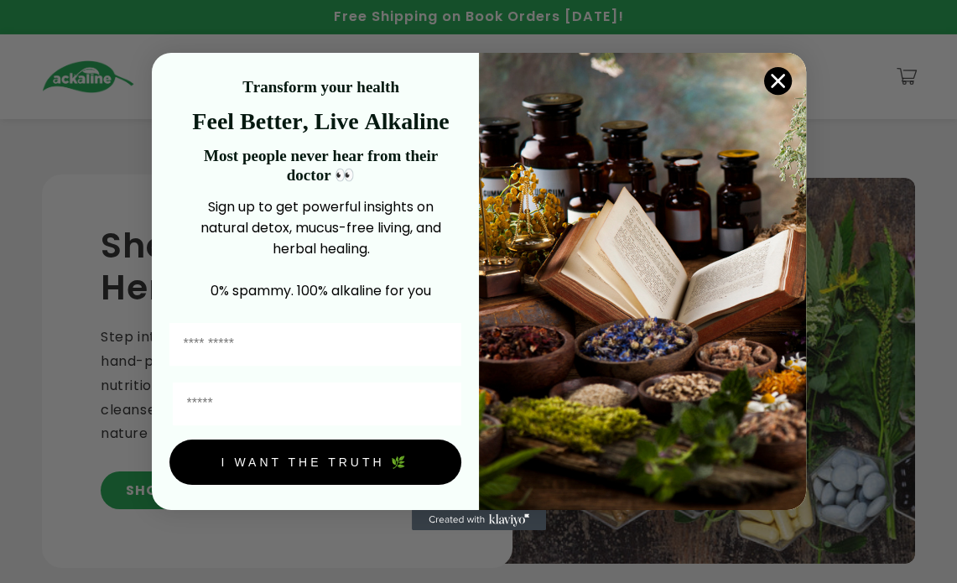 The width and height of the screenshot is (957, 583). I want to click on a: Created with Klaviyo - opens in a new tab, so click(479, 520).